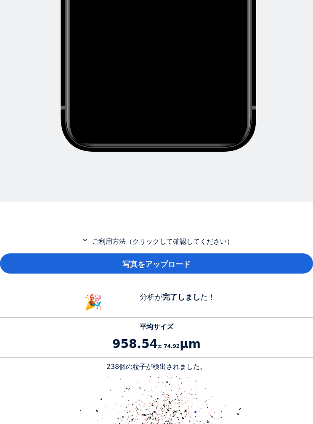 The width and height of the screenshot is (313, 424). What do you see at coordinates (190, 344) in the screenshot?
I see `font: μm` at bounding box center [190, 344].